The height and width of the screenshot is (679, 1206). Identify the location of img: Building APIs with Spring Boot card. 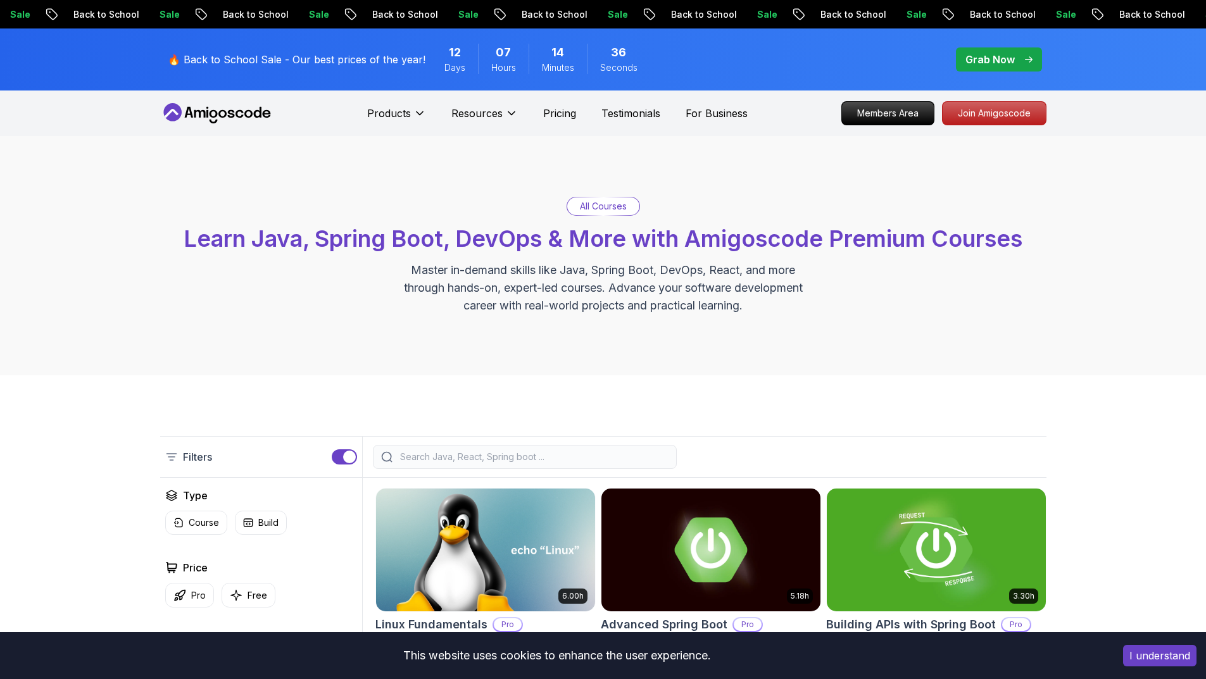
(936, 550).